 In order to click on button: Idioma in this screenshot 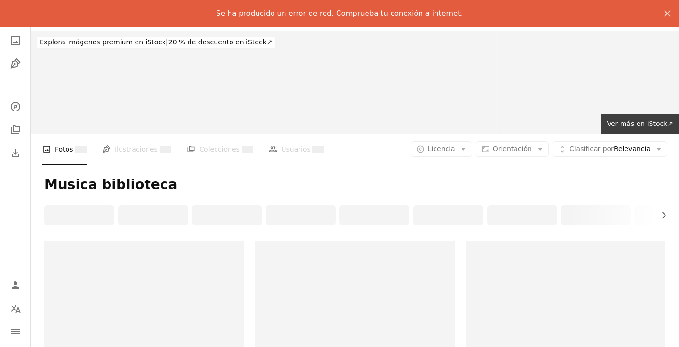, I will do `click(15, 308)`.